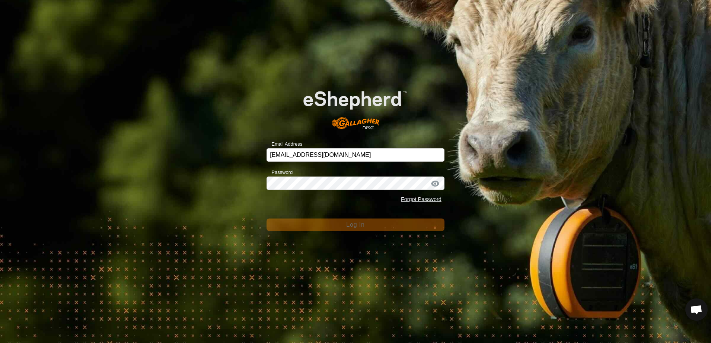  What do you see at coordinates (279, 173) in the screenshot?
I see `label: Password` at bounding box center [279, 173].